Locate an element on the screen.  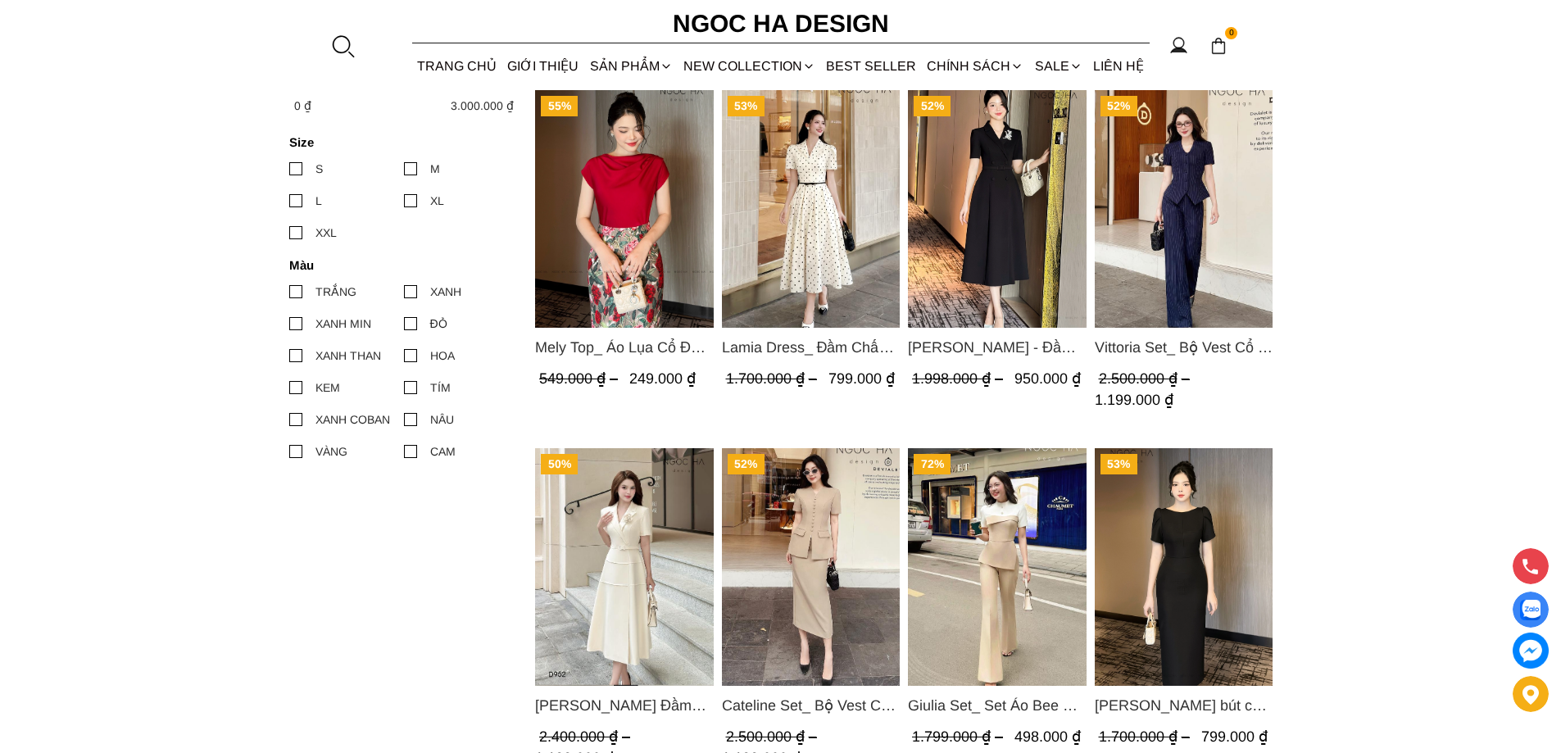
a: Product image - Cateline Set_ Bộ Vest Cổ V Đính Cúc Nhí Chân Váy Bút Chì BJ127 is located at coordinates (811, 567).